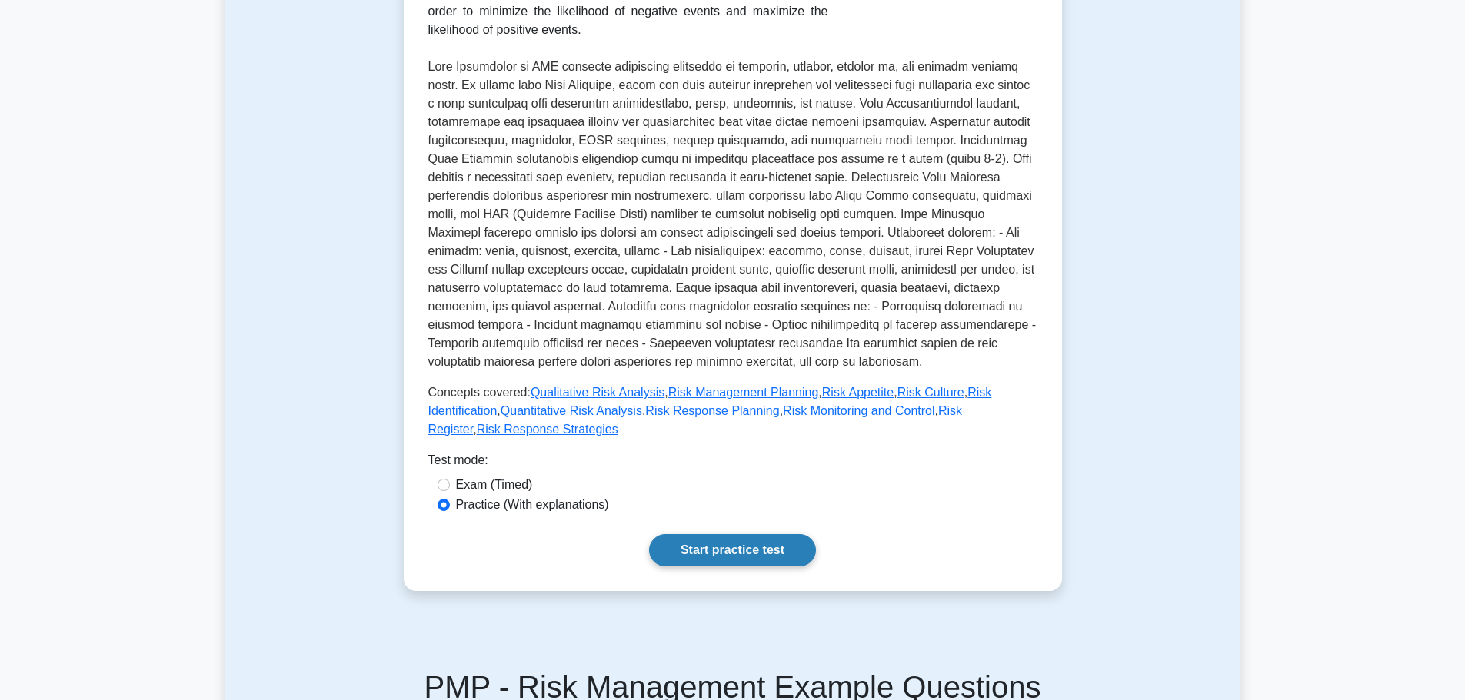  I want to click on label: Exam (Timed), so click(494, 485).